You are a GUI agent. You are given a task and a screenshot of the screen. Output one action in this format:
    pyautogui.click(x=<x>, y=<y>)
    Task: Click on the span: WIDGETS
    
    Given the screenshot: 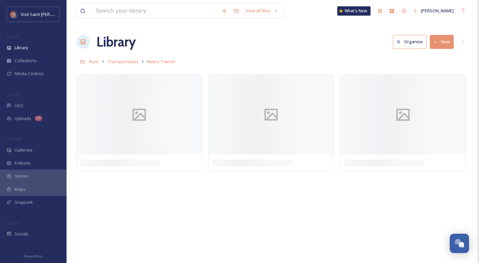 What is the action you would take?
    pyautogui.click(x=14, y=139)
    